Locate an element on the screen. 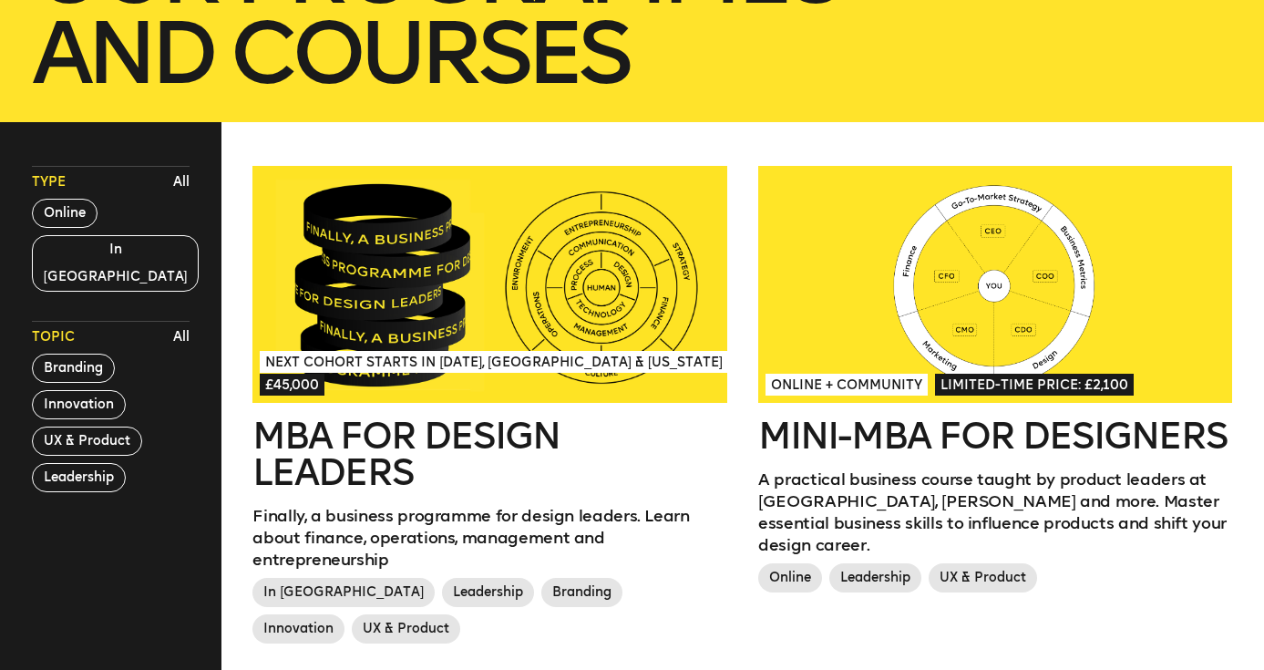 The width and height of the screenshot is (1264, 670). span: Innovation is located at coordinates (298, 629).